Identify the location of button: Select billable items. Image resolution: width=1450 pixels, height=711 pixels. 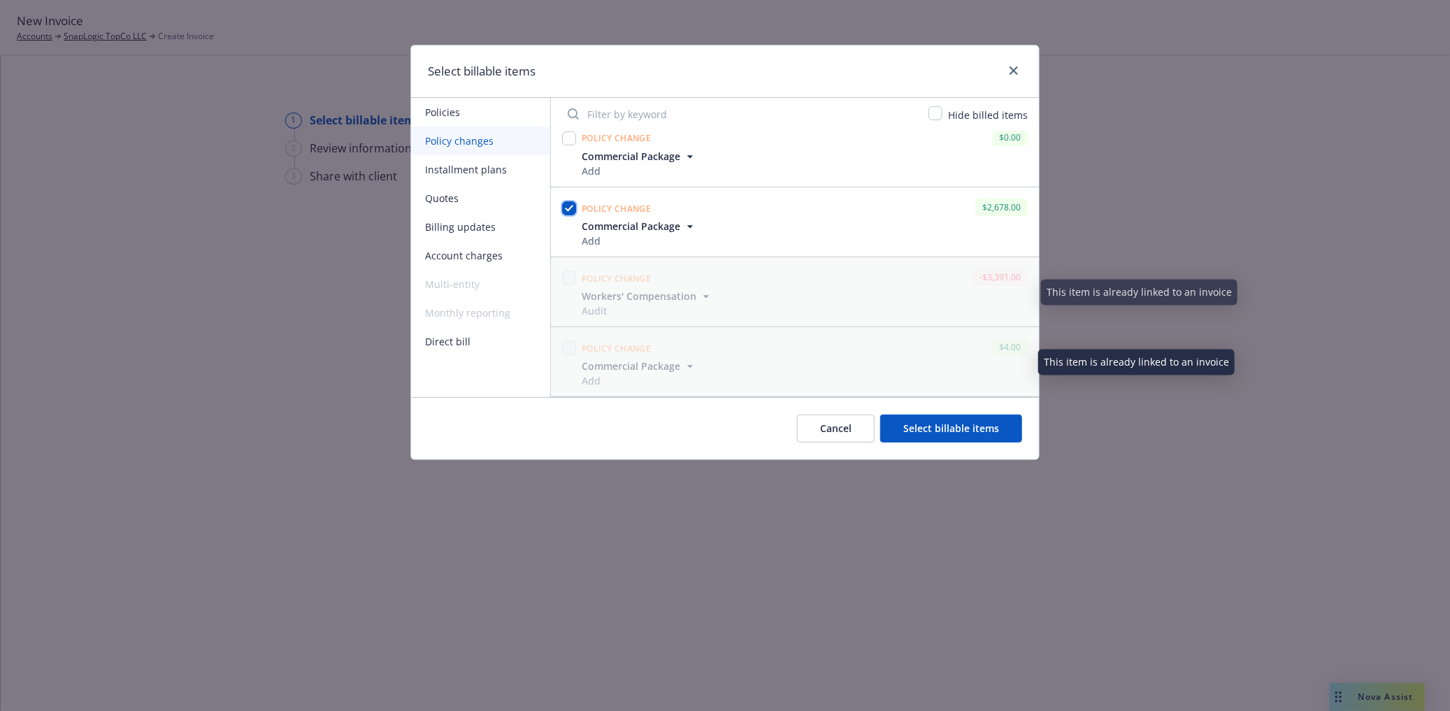
(951, 428).